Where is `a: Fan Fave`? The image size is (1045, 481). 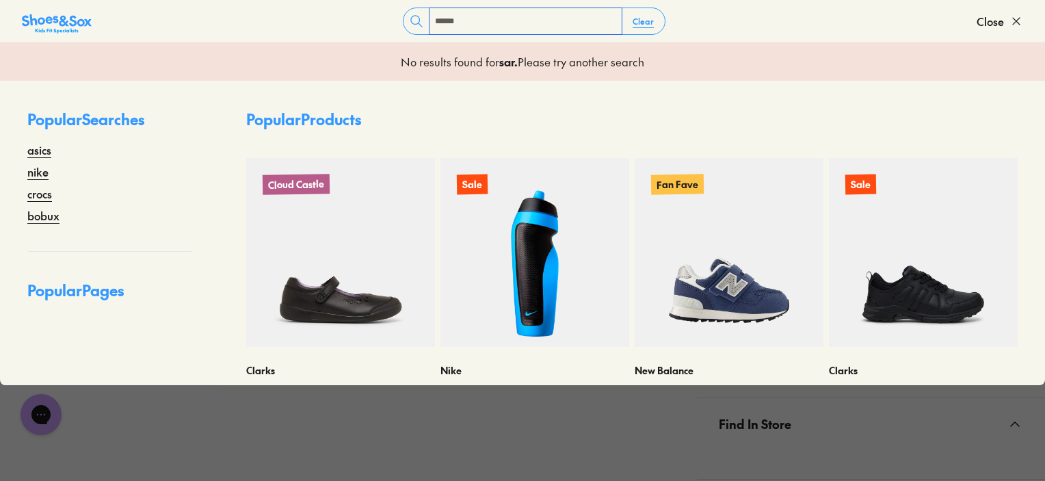 a: Fan Fave is located at coordinates (729, 252).